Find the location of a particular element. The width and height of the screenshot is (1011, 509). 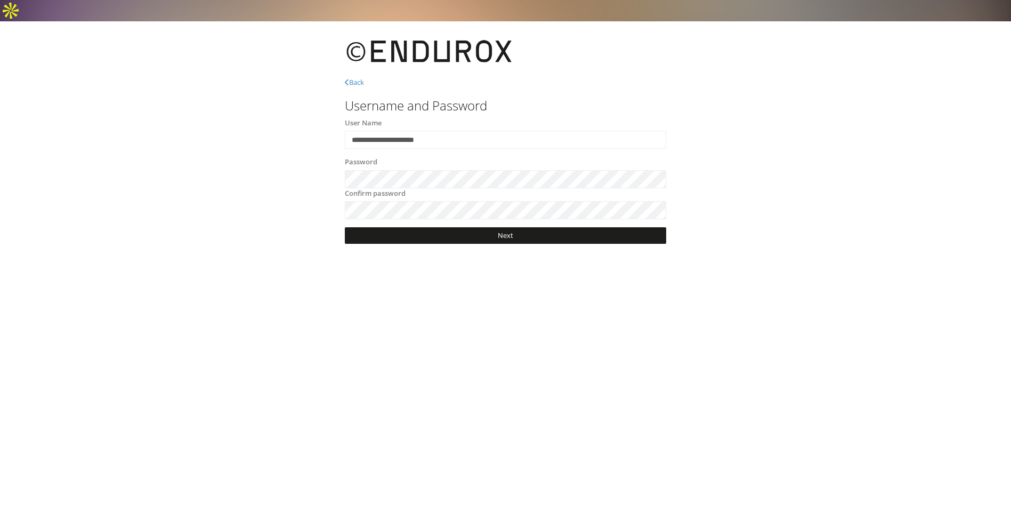

label: User Name is located at coordinates (363, 123).